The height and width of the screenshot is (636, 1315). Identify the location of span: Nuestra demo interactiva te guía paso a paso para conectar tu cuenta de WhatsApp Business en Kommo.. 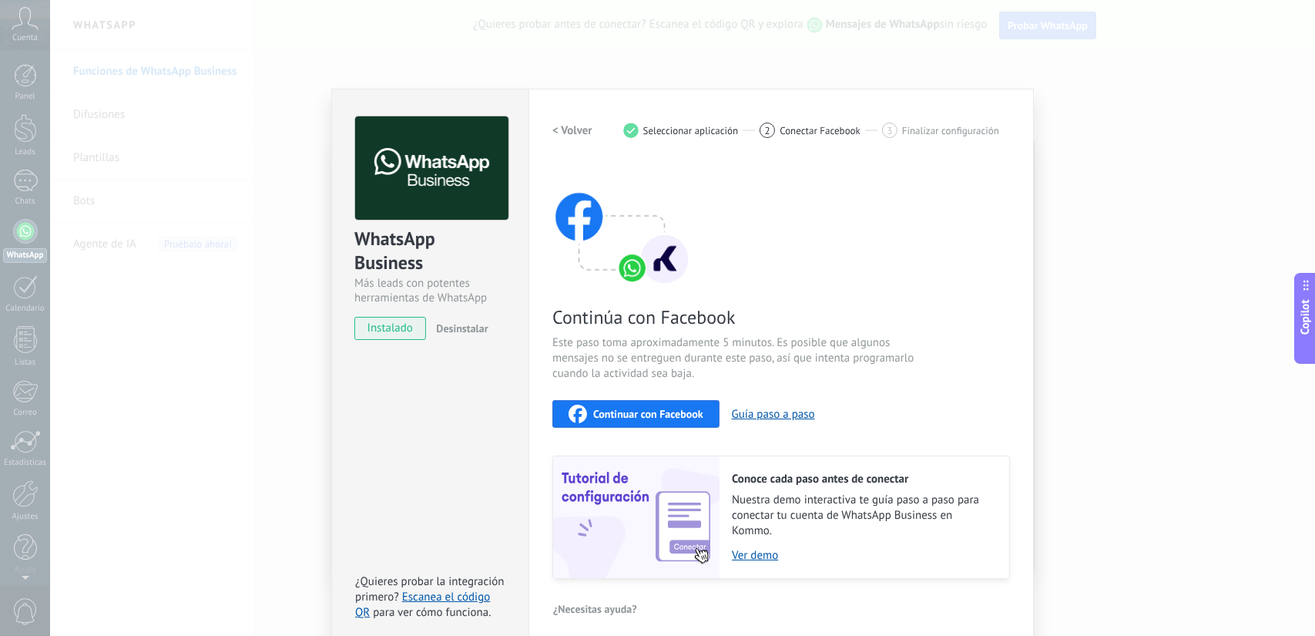
(863, 515).